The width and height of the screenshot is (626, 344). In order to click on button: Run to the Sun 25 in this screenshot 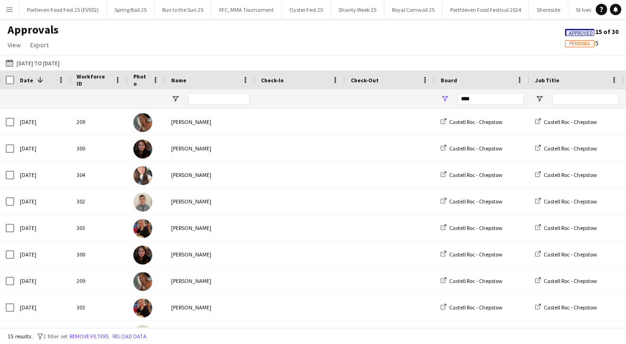, I will do `click(183, 9)`.